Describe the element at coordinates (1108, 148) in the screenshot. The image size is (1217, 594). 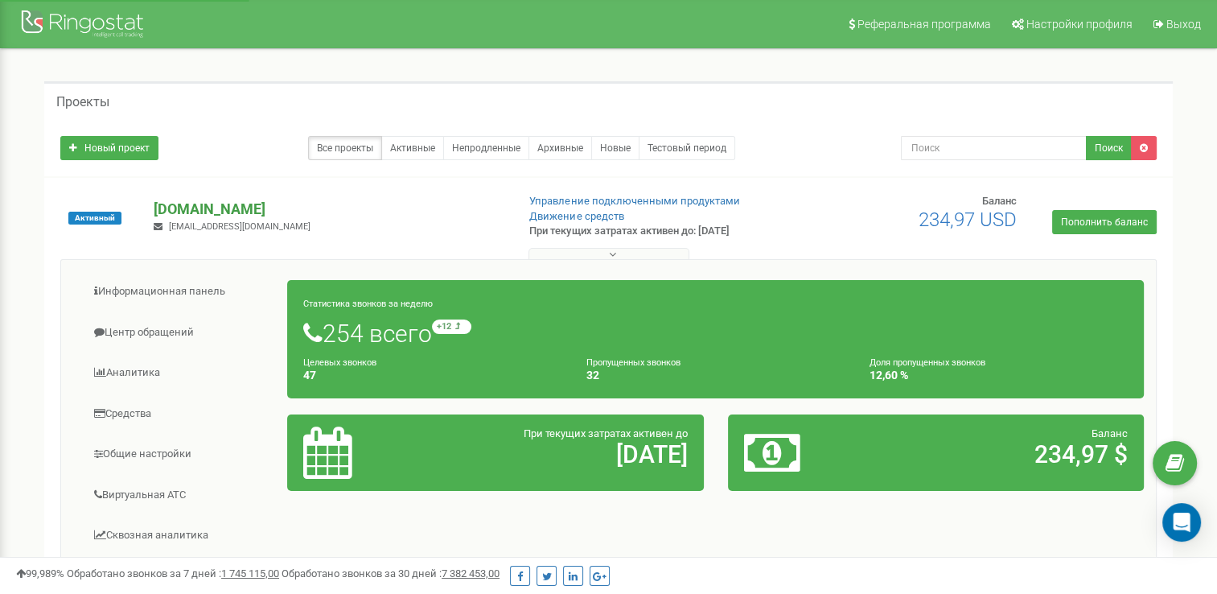
I see `button: Поиск` at that location.